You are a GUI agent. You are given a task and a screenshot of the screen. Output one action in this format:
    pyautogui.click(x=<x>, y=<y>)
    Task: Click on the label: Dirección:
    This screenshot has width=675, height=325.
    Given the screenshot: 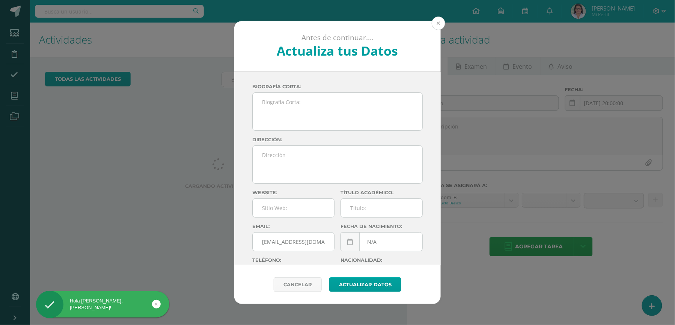 What is the action you would take?
    pyautogui.click(x=338, y=139)
    